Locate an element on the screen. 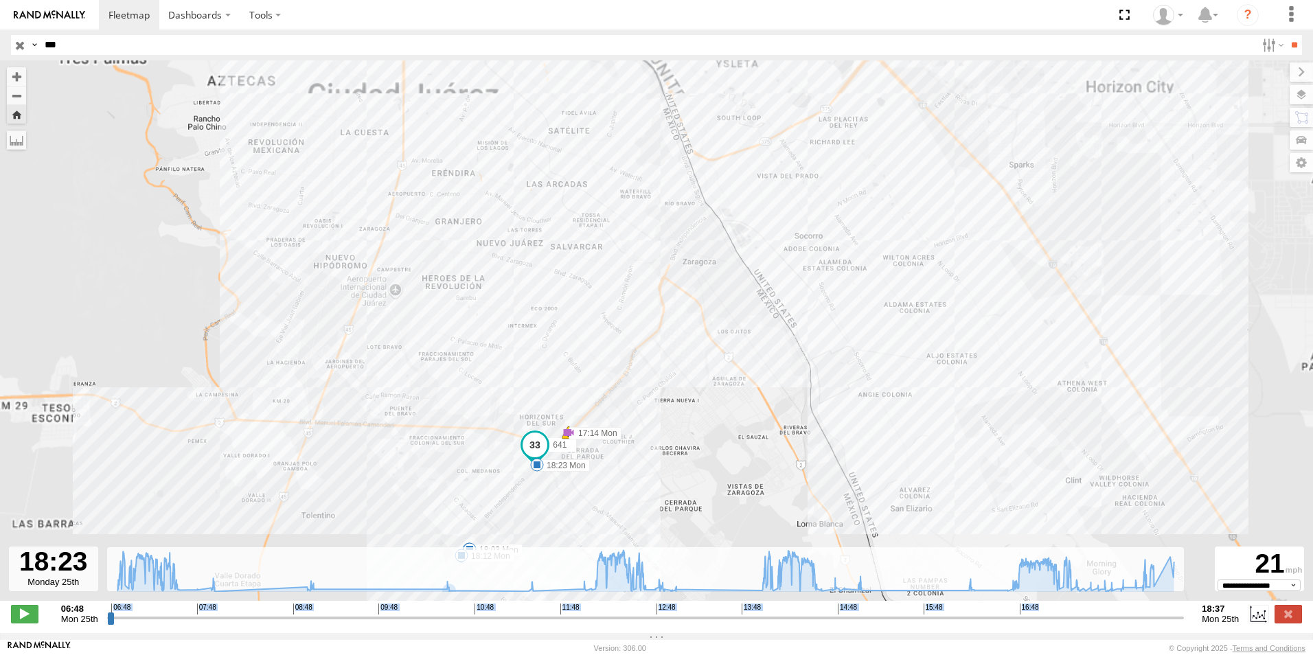  button: Zoom in is located at coordinates (16, 76).